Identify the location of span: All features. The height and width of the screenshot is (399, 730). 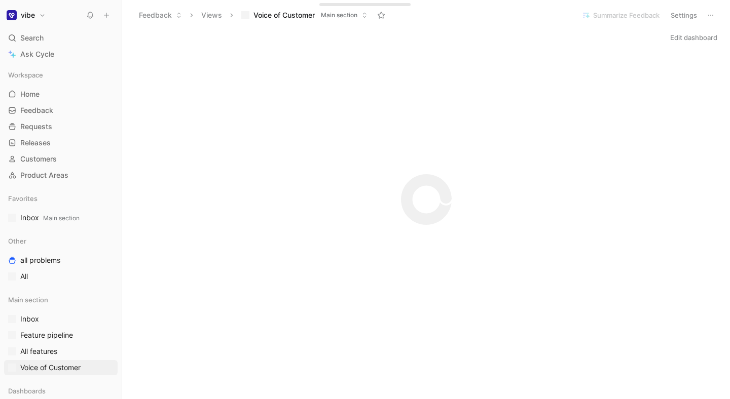
(39, 352).